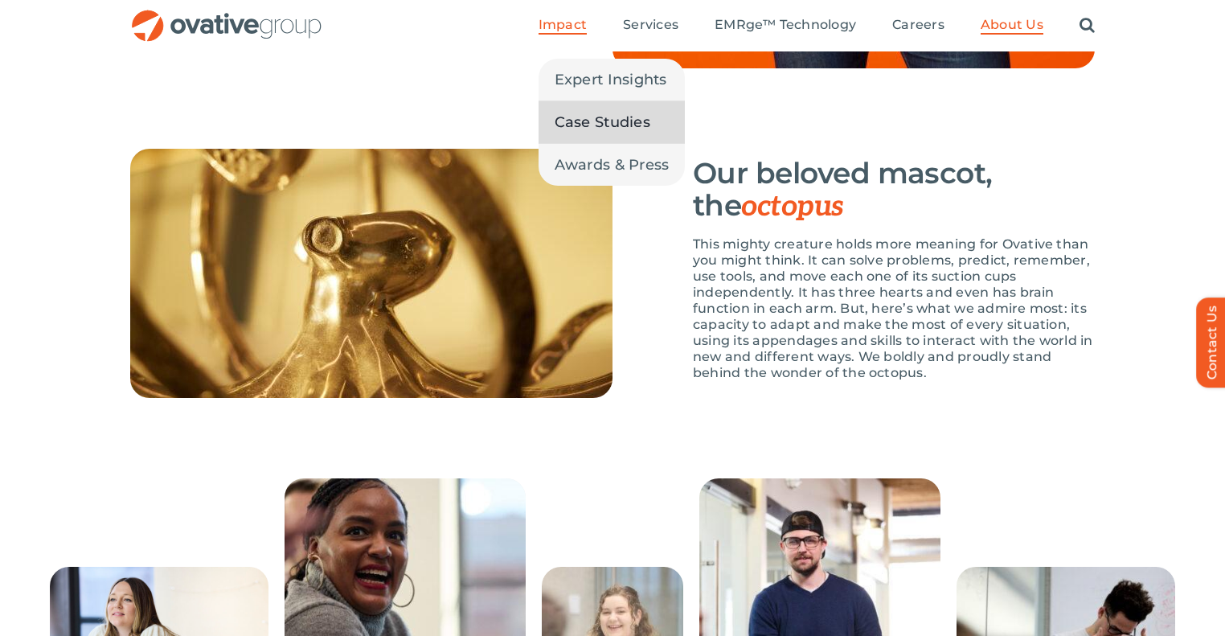  Describe the element at coordinates (612, 122) in the screenshot. I see `a: Case Studies` at that location.